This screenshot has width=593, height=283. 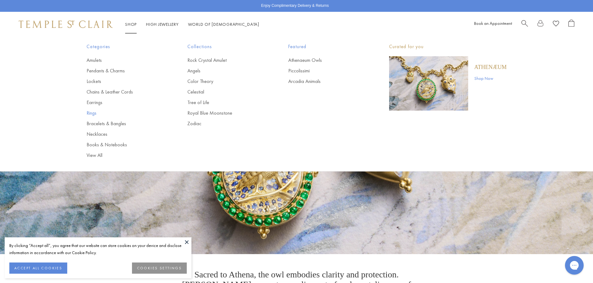 I want to click on a: Arcadia Animals, so click(x=326, y=82).